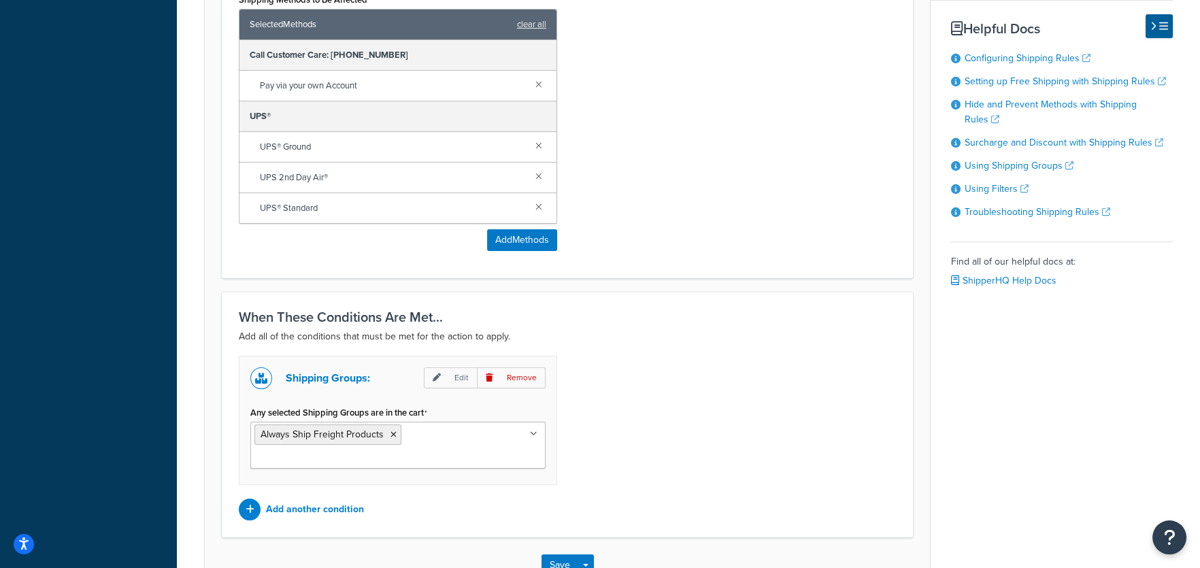 This screenshot has width=1200, height=568. What do you see at coordinates (392, 147) in the screenshot?
I see `span: UPS® Ground` at bounding box center [392, 147].